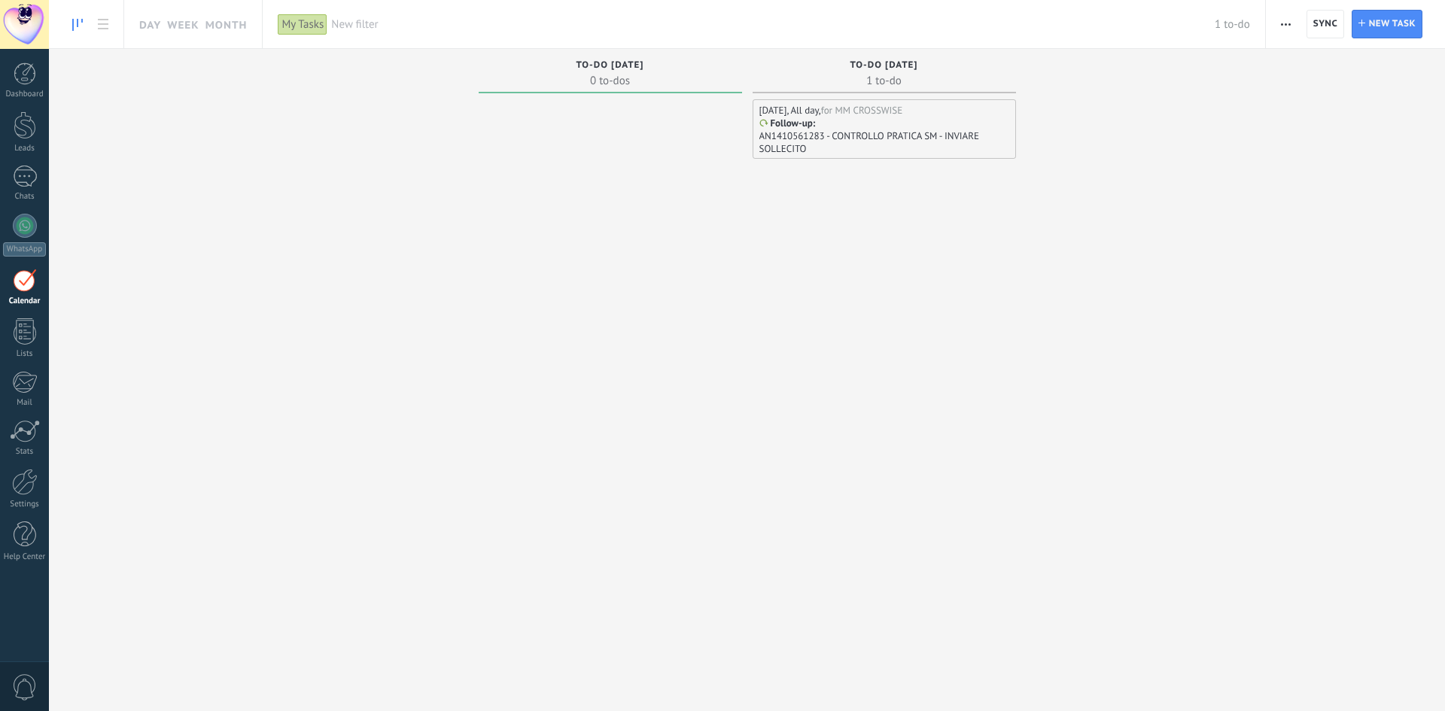 The width and height of the screenshot is (1445, 711). What do you see at coordinates (25, 94) in the screenshot?
I see `div: Dashboard` at bounding box center [25, 94].